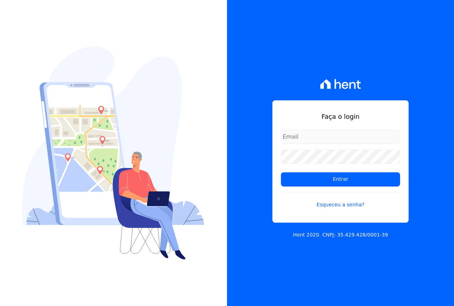 The height and width of the screenshot is (306, 454). What do you see at coordinates (341, 200) in the screenshot?
I see `a: Esqueceu a senha?` at bounding box center [341, 200].